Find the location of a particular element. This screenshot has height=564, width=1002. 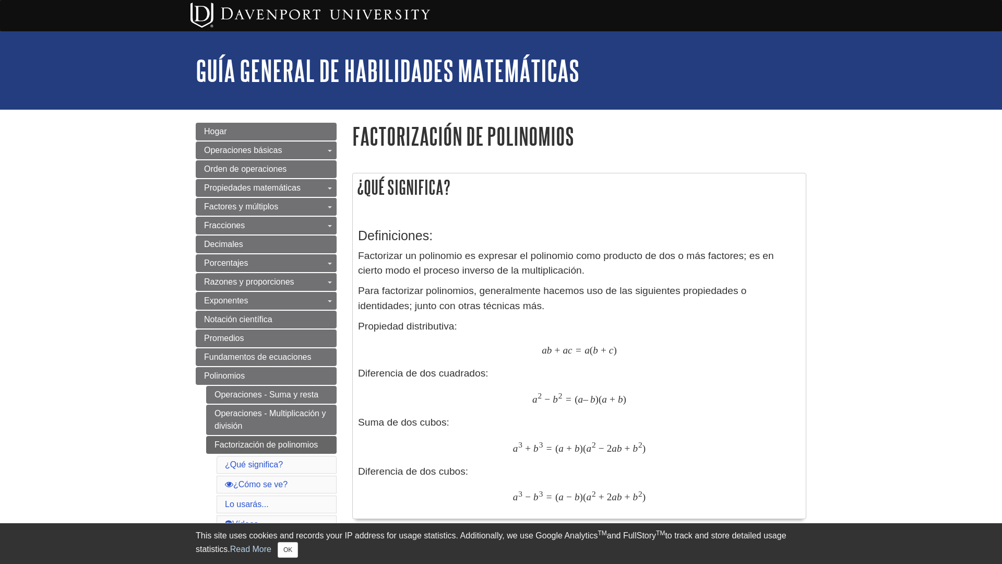

a: Polinomios is located at coordinates (266, 376).